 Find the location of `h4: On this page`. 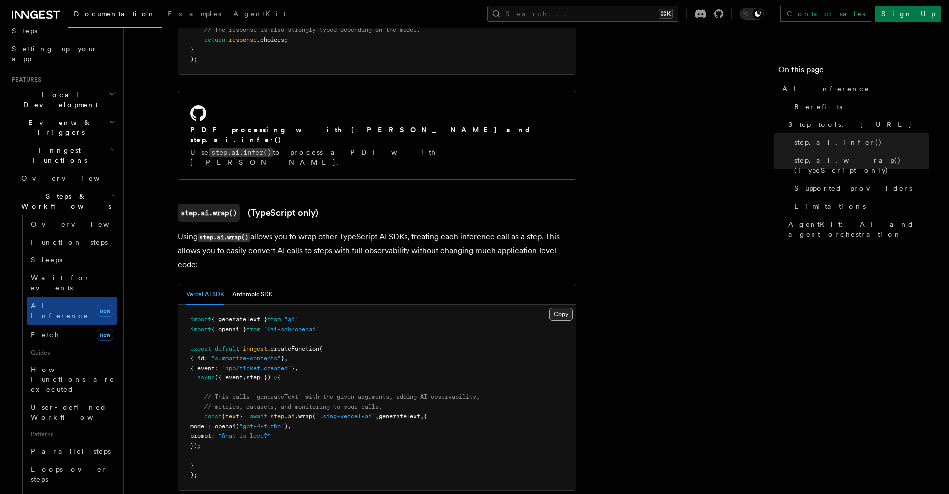

h4: On this page is located at coordinates (854, 72).